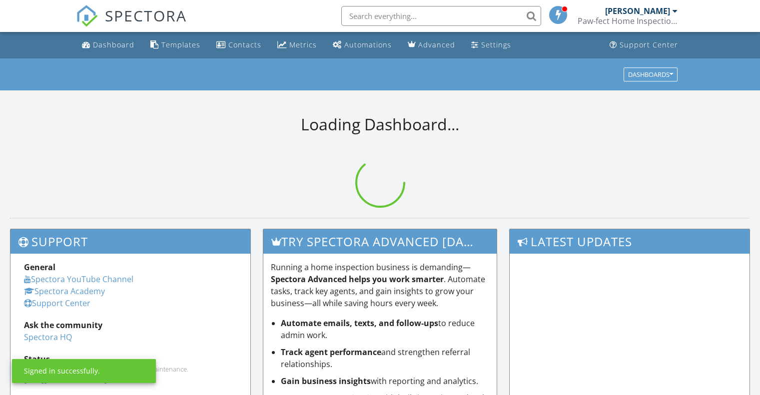 This screenshot has width=760, height=395. I want to click on div: Settings, so click(496, 44).